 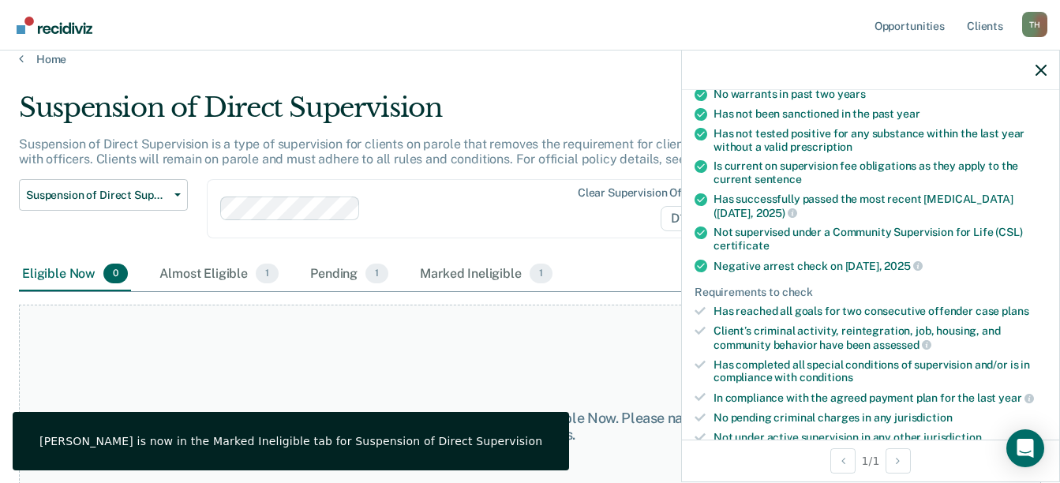 I want to click on span: plans, so click(x=1015, y=311).